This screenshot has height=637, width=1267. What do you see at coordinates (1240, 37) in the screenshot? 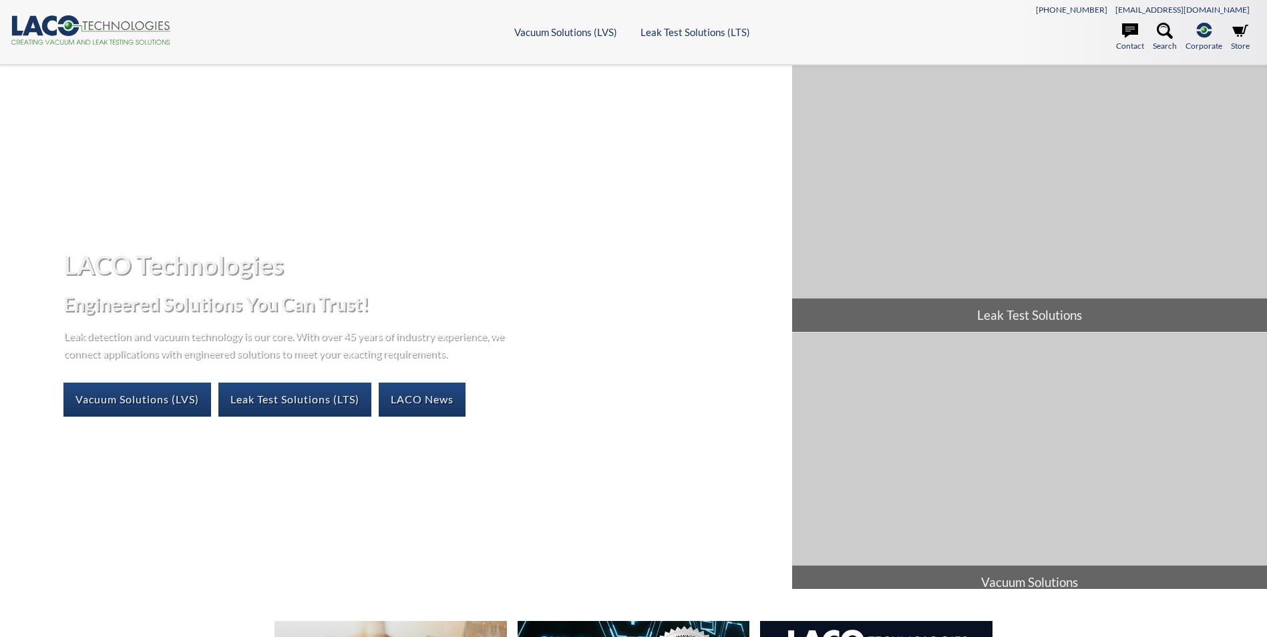
I see `a: Store` at bounding box center [1240, 37].